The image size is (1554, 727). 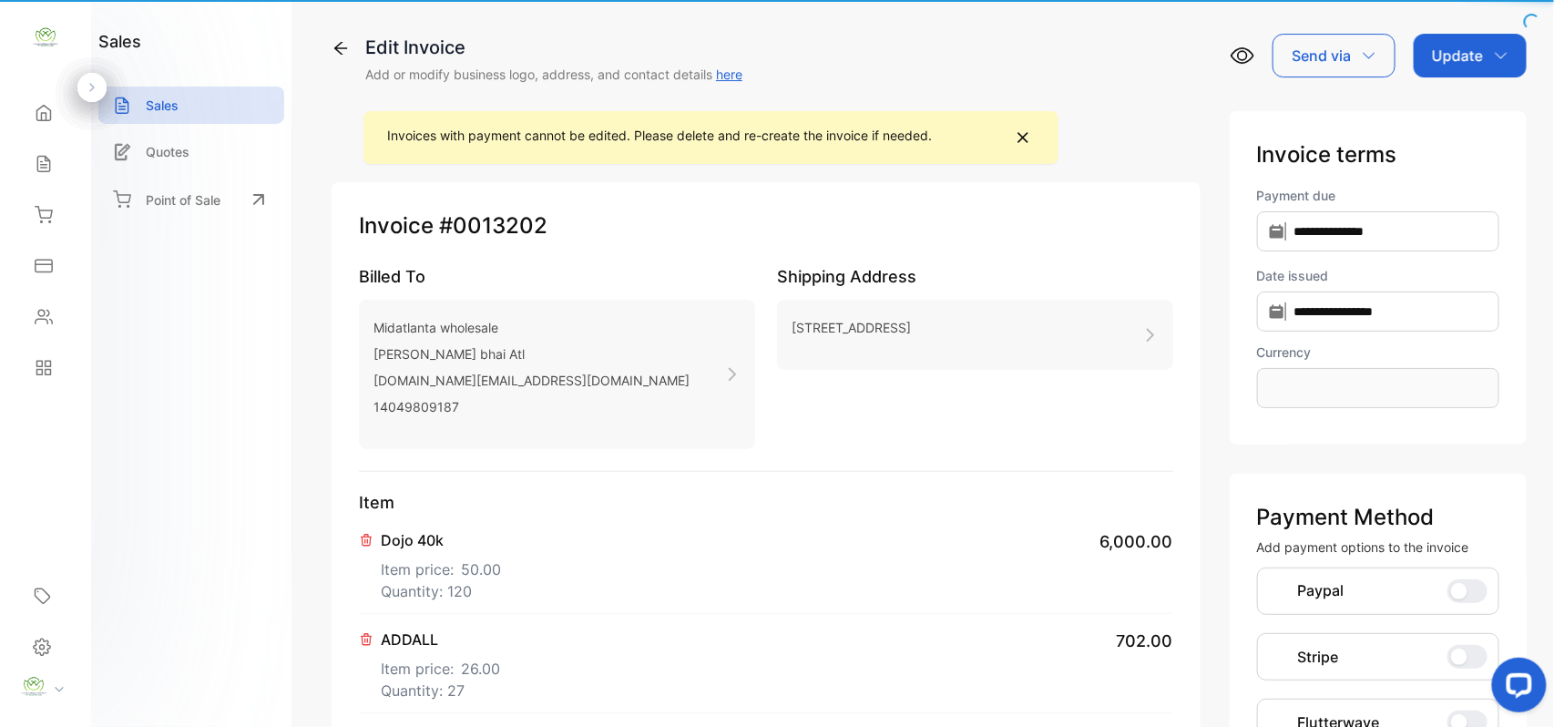 I want to click on a: Sales, so click(x=191, y=105).